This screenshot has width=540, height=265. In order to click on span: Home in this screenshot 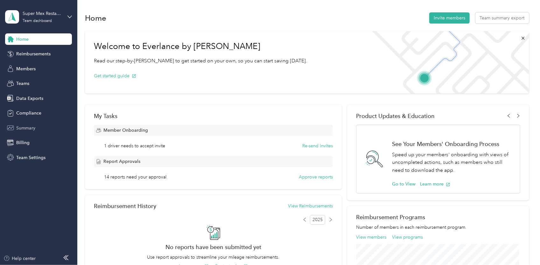, I will do `click(22, 39)`.